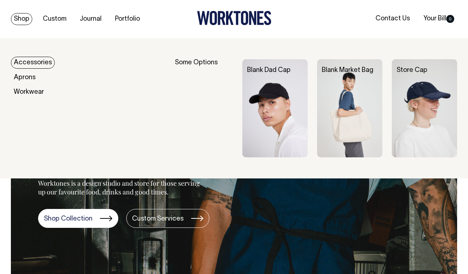 The width and height of the screenshot is (468, 274). I want to click on p: Worktones is a design studio and store for those serving up our favourite food, drinks and good t..., so click(121, 187).